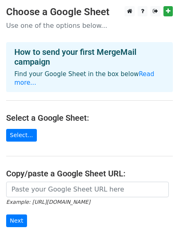  I want to click on p: Use one of the options below..., so click(89, 25).